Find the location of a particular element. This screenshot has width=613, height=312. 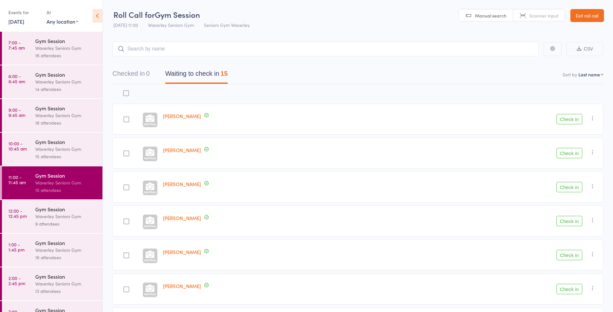

span: Waverley Seniors Gym is located at coordinates (171, 25).